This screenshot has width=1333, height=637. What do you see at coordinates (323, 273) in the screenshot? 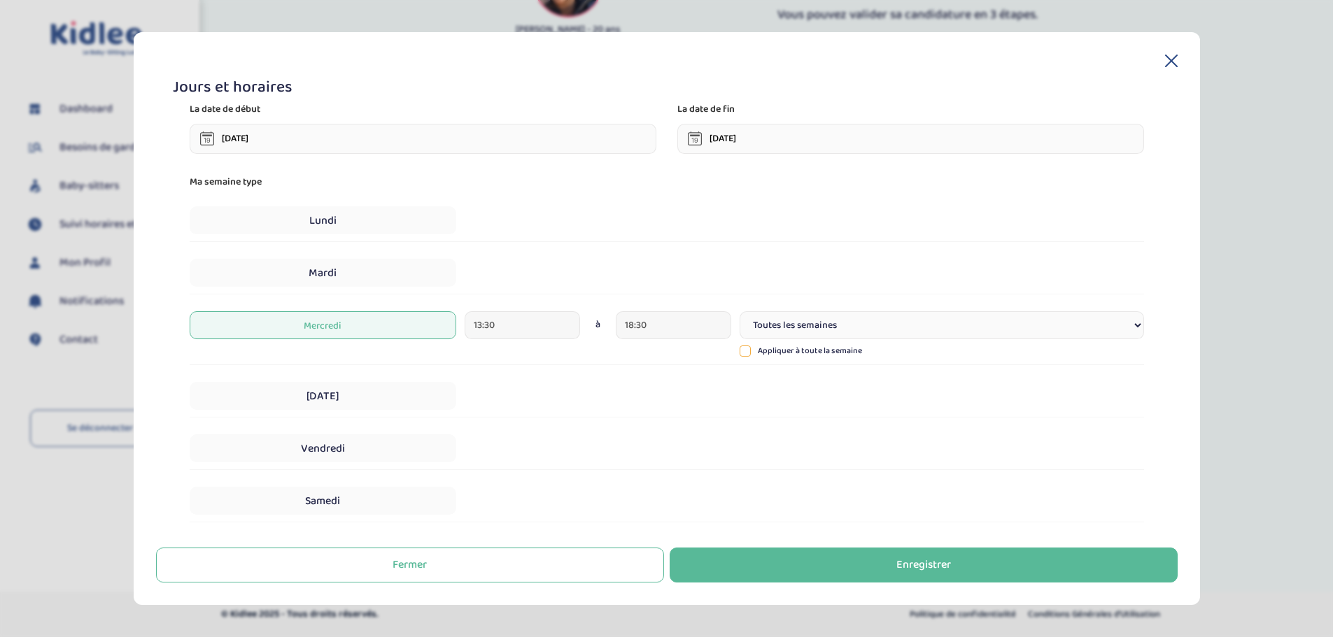
I see `span: Mardi` at bounding box center [323, 273].